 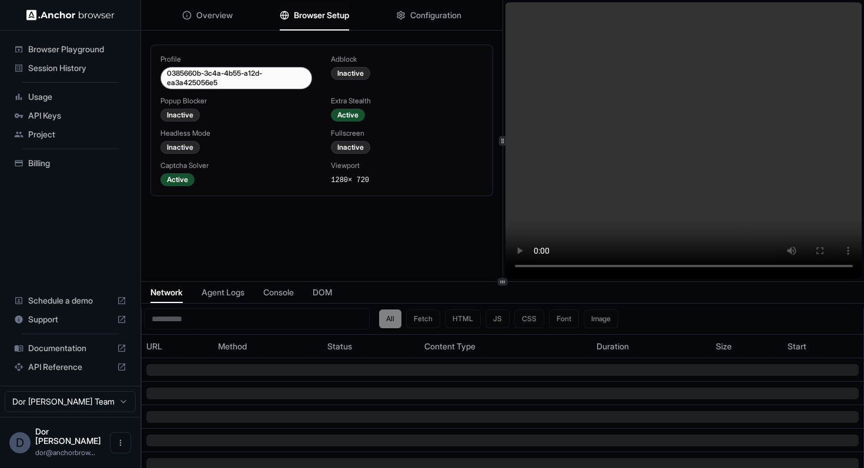 I want to click on span: Dor Dankner, so click(x=68, y=436).